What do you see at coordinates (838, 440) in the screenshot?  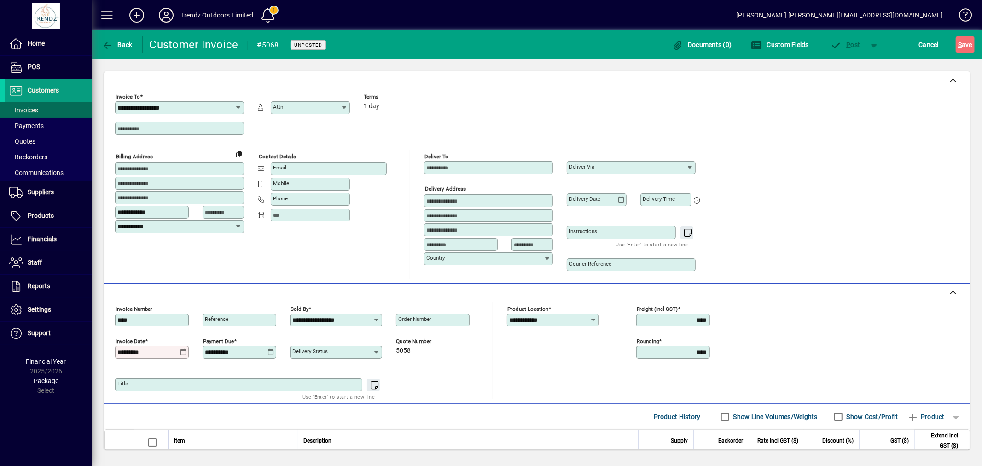 I see `span: Discount (%)` at bounding box center [838, 440].